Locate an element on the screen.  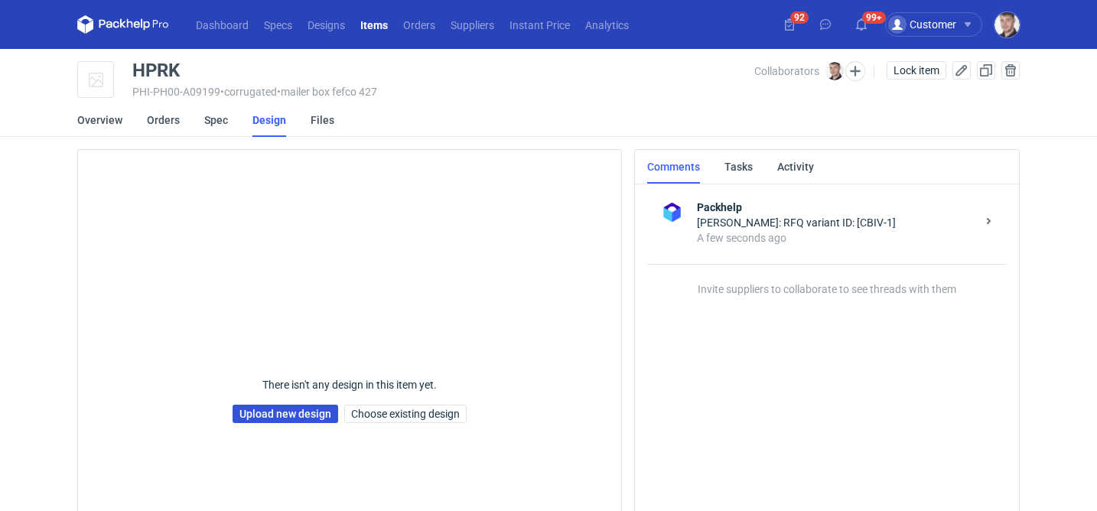
a: Specs is located at coordinates (278, 24).